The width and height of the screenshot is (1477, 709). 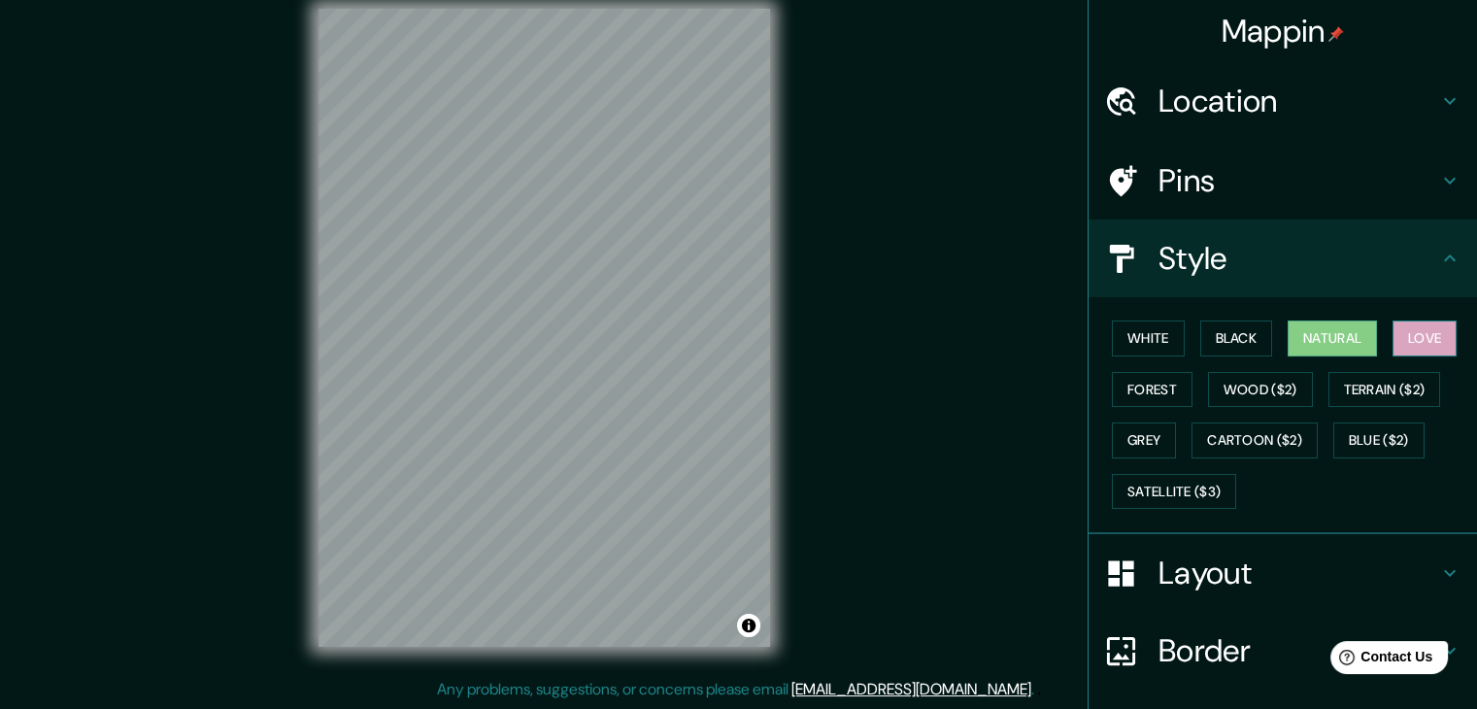 I want to click on div: Layout, so click(x=1283, y=573).